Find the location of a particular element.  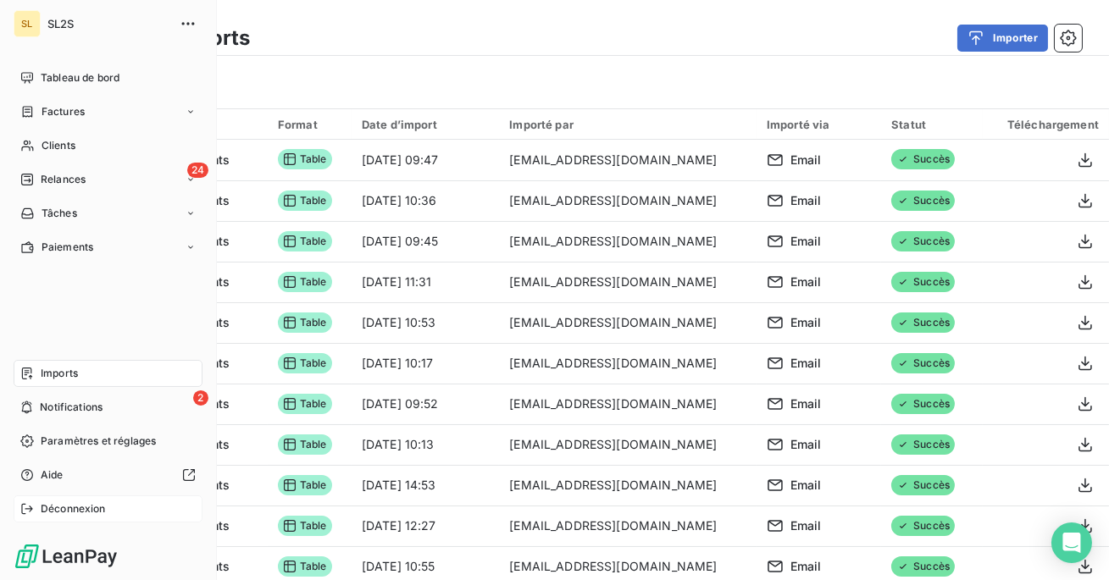

a: Paramètres et réglages is located at coordinates (108, 441).